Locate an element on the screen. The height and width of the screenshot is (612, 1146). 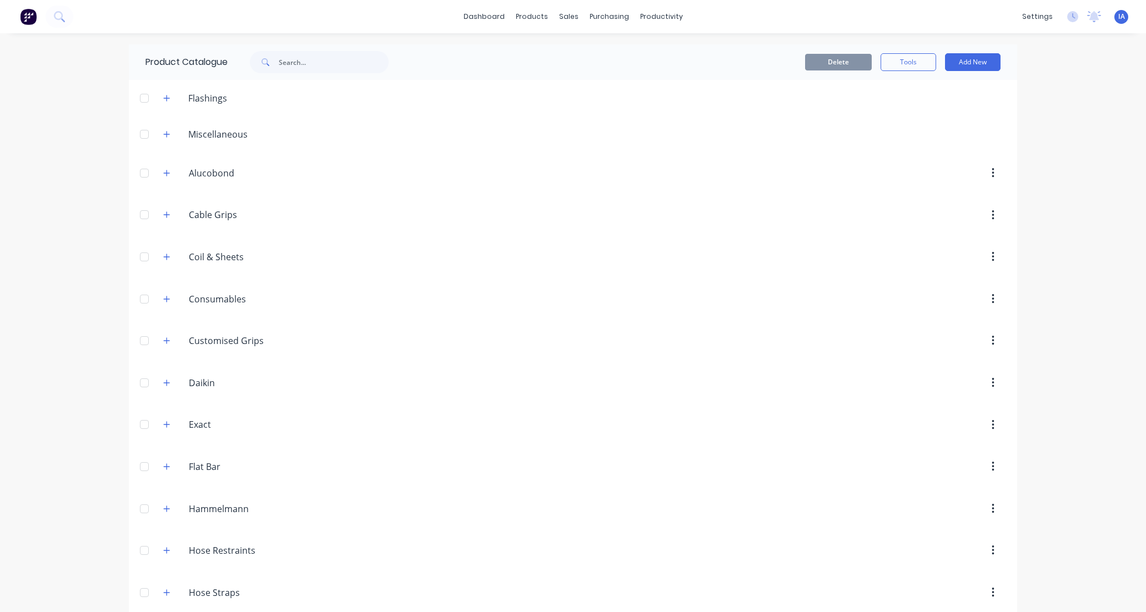
div: sales is located at coordinates (568, 17).